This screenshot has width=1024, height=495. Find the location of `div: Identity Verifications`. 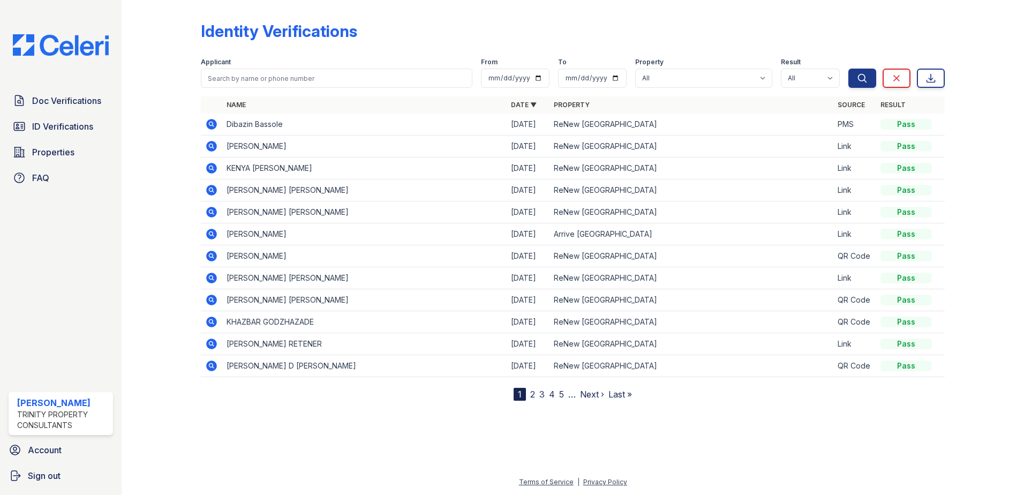

div: Identity Verifications is located at coordinates (279, 31).